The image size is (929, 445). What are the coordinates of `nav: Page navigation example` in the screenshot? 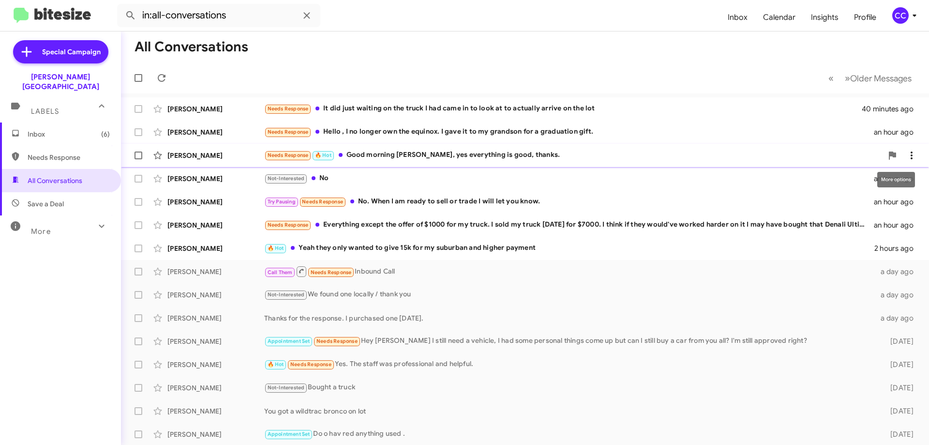 It's located at (870, 78).